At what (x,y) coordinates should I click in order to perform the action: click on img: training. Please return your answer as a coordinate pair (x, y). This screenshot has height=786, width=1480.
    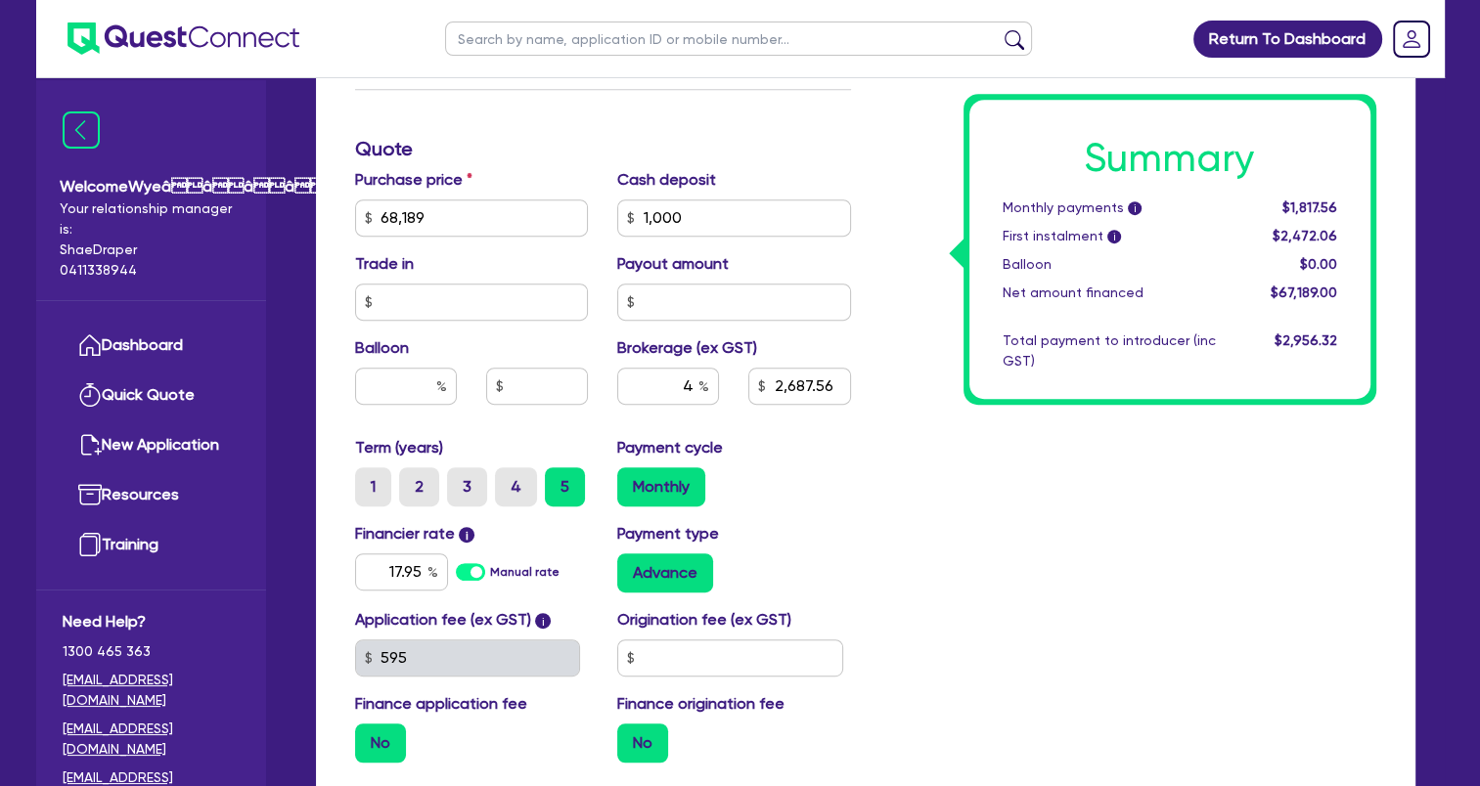
    Looking at the image, I should click on (90, 545).